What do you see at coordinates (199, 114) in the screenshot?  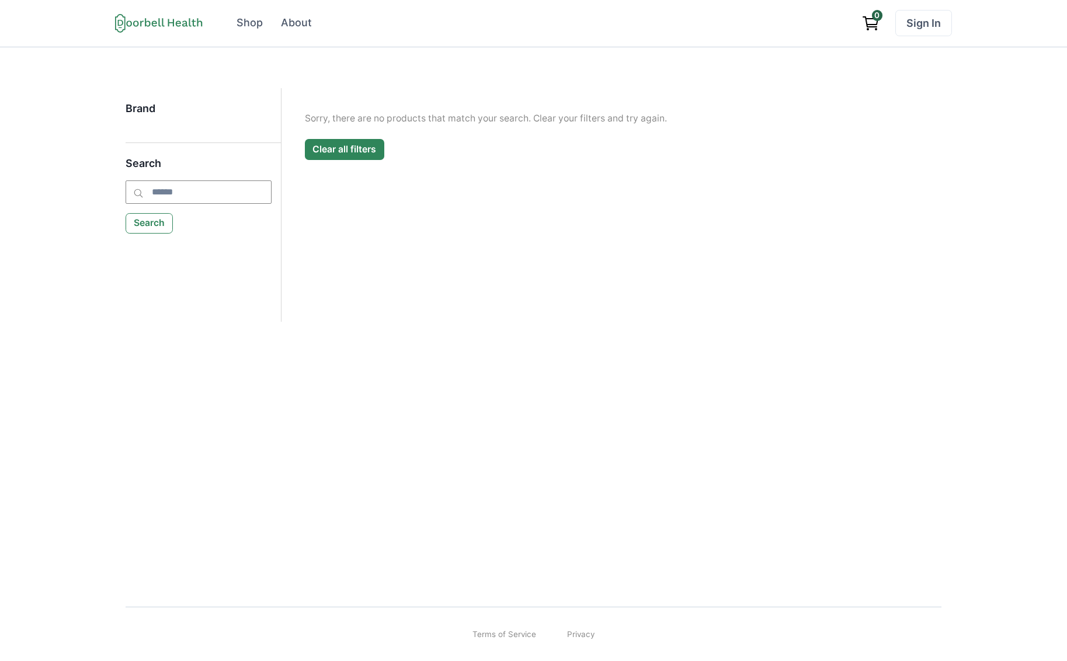 I see `h5: Brand` at bounding box center [199, 114].